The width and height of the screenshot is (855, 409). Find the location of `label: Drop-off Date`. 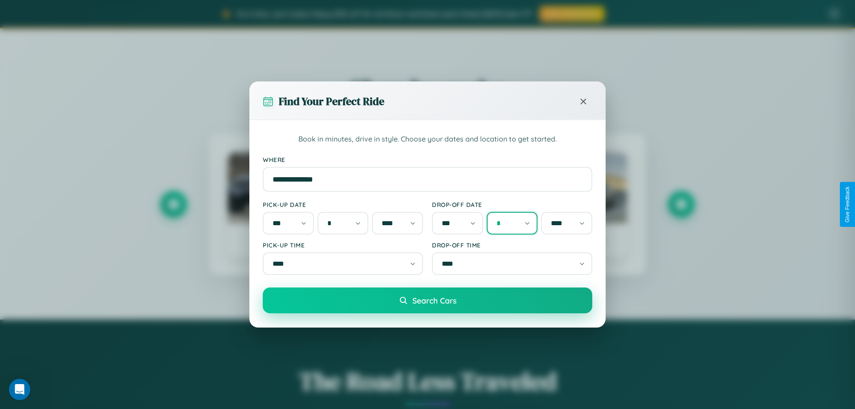

label: Drop-off Date is located at coordinates (512, 204).